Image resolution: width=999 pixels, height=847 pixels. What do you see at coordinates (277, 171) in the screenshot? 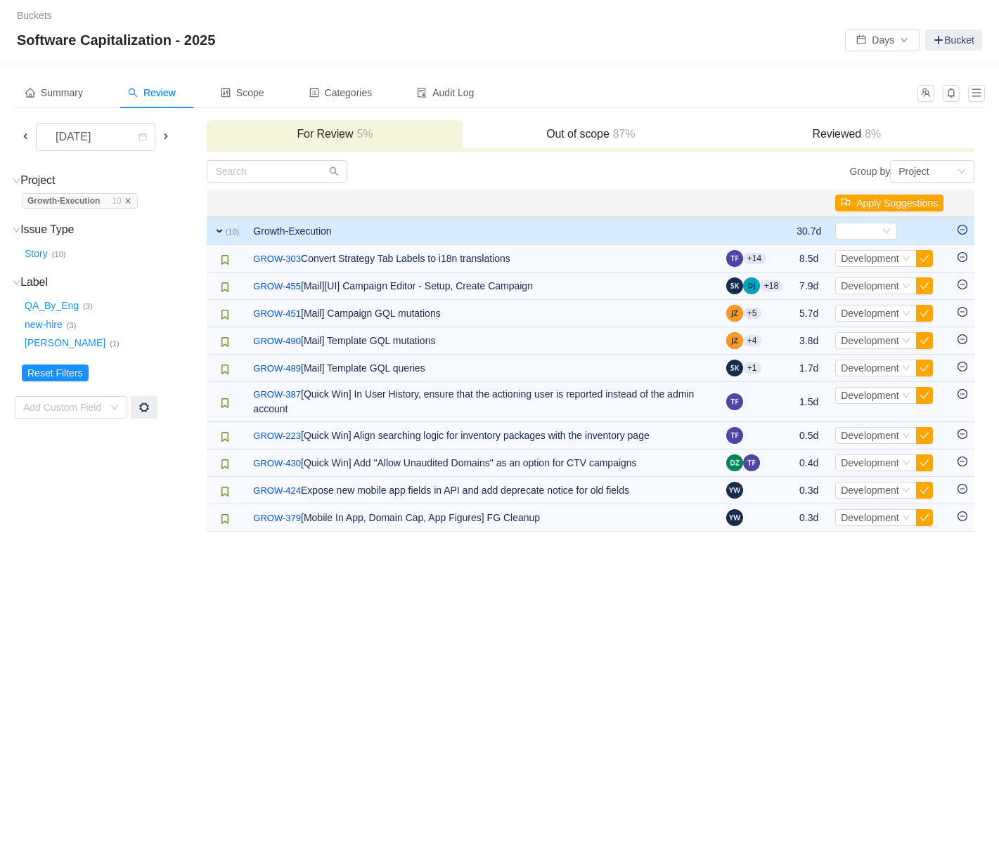
I see `input: Search` at bounding box center [277, 171].